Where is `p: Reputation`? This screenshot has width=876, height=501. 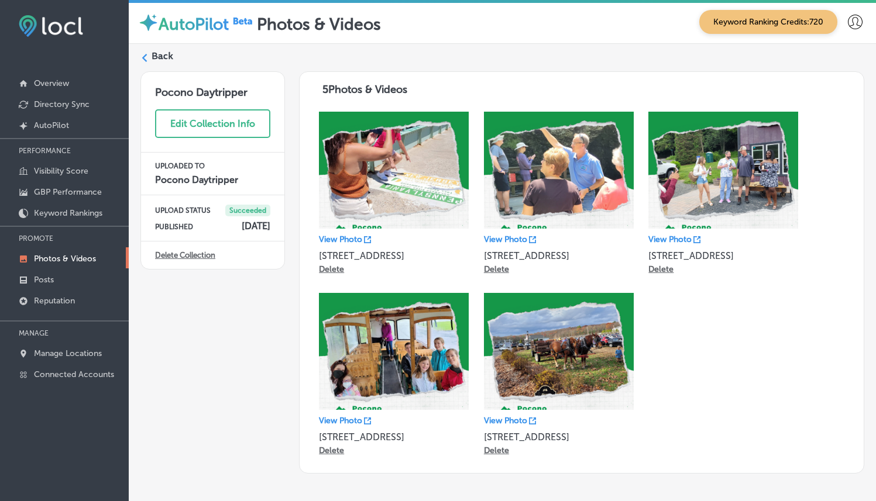
p: Reputation is located at coordinates (54, 301).